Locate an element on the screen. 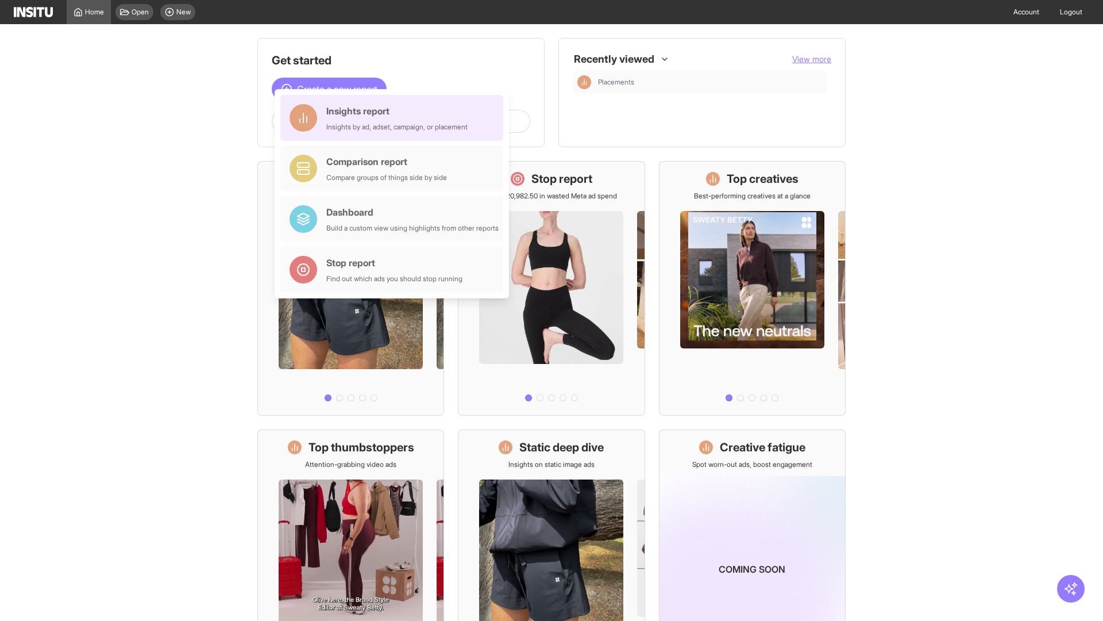 The image size is (1103, 621). span: Home is located at coordinates (94, 12).